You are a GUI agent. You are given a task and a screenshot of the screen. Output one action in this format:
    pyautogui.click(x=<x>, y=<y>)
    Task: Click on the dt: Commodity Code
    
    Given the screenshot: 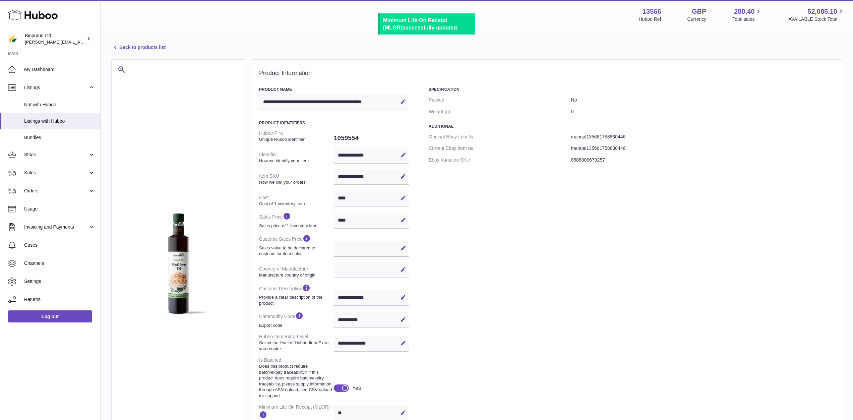 What is the action you would take?
    pyautogui.click(x=296, y=320)
    